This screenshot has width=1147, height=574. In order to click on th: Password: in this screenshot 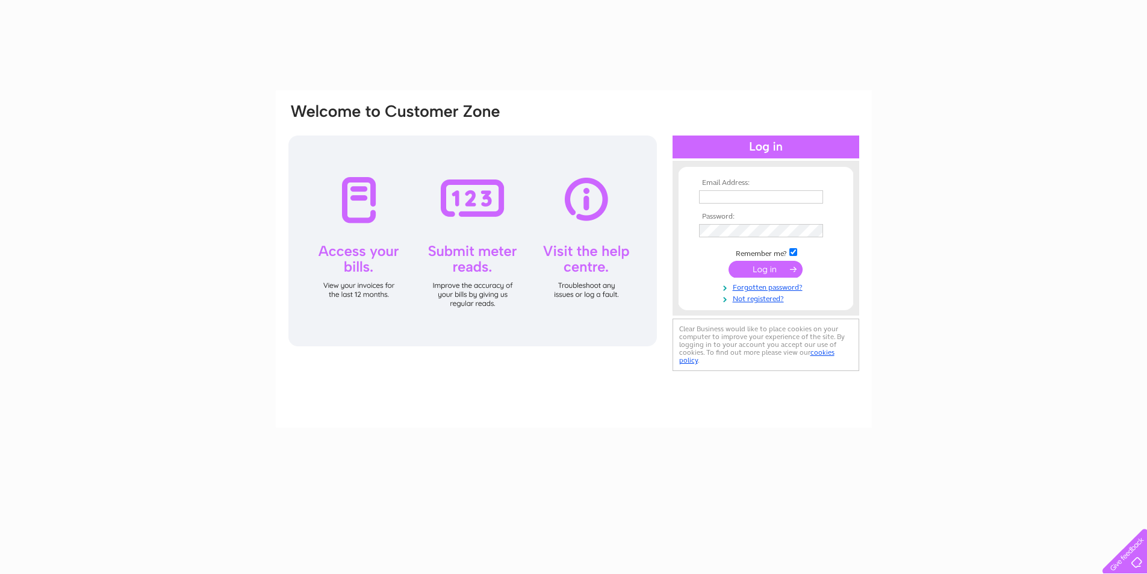, I will do `click(766, 217)`.